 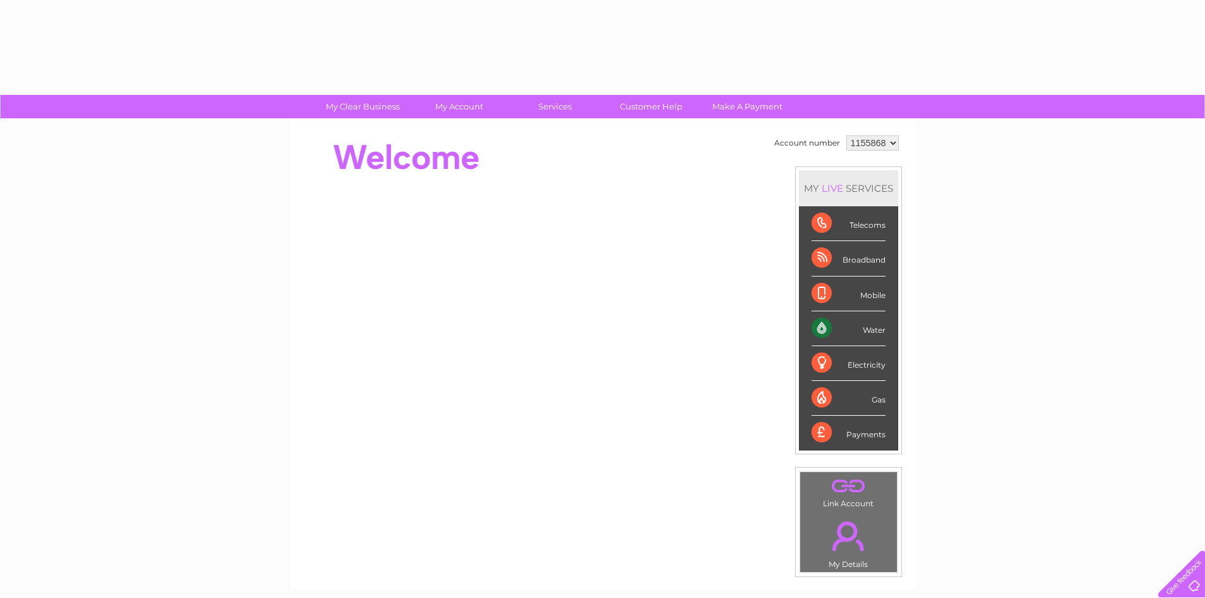 What do you see at coordinates (848, 398) in the screenshot?
I see `div: Gas` at bounding box center [848, 398].